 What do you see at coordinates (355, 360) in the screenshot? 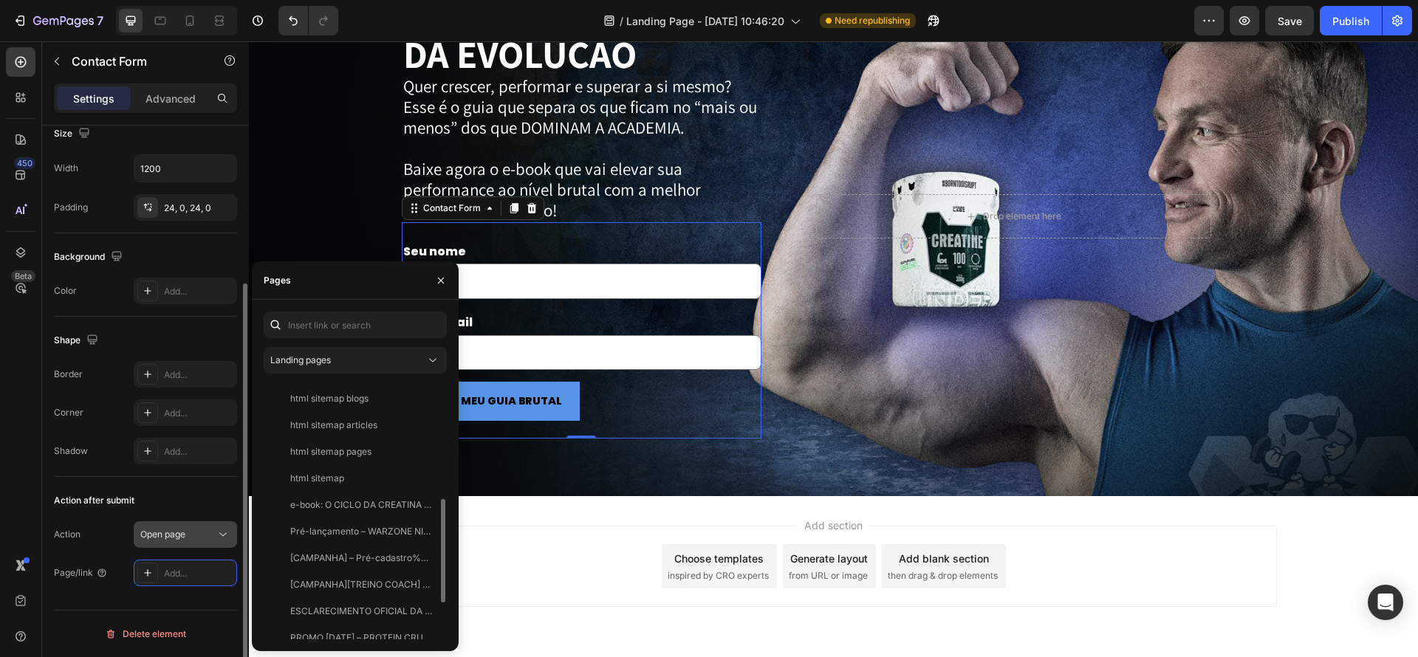
I see `button: Landing pages` at bounding box center [355, 360].